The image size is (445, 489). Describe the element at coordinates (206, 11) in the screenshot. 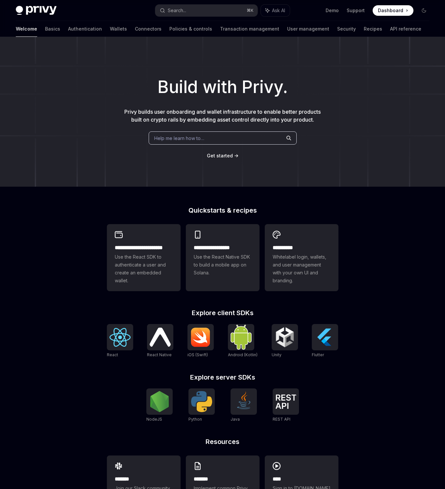

I see `button: Search...⌘K` at that location.